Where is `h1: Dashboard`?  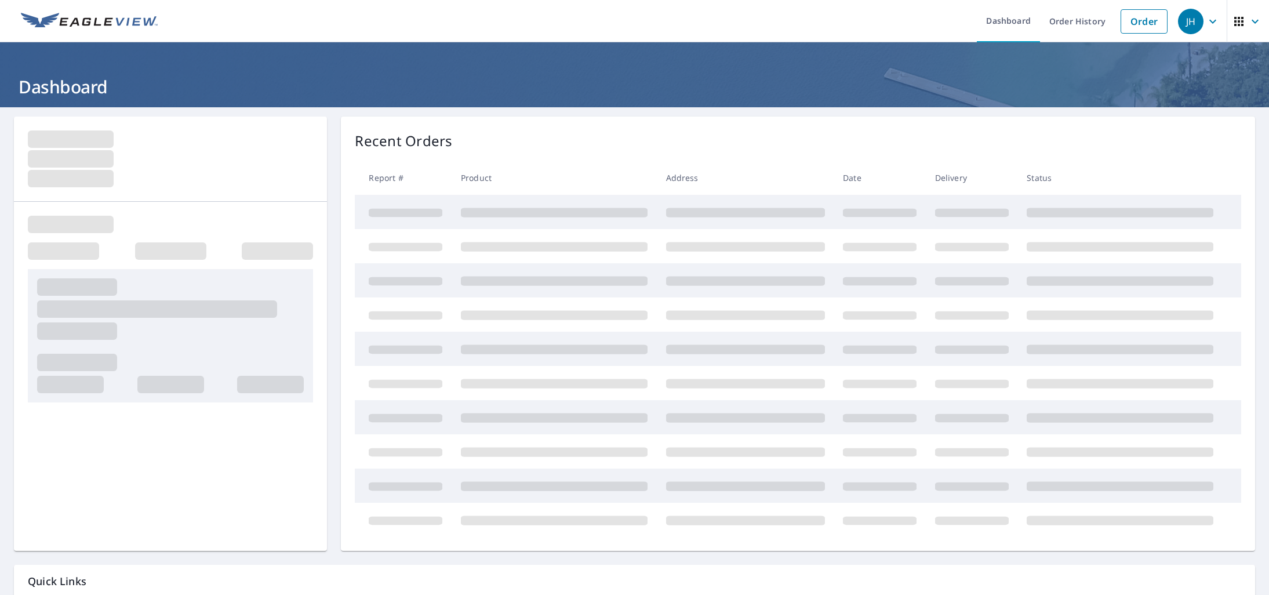 h1: Dashboard is located at coordinates (634, 86).